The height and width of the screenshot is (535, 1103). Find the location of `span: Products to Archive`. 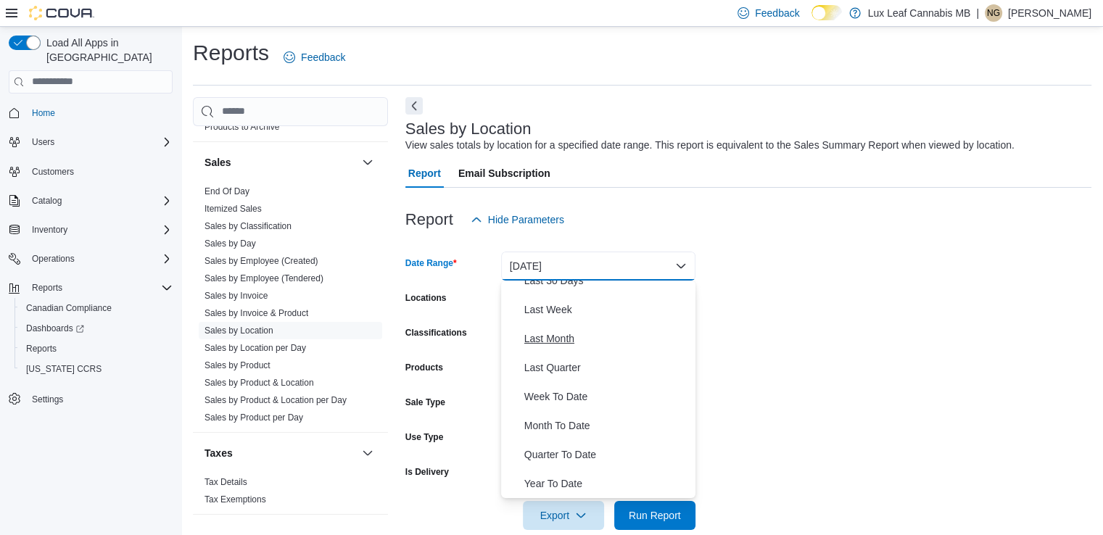

span: Products to Archive is located at coordinates (242, 127).